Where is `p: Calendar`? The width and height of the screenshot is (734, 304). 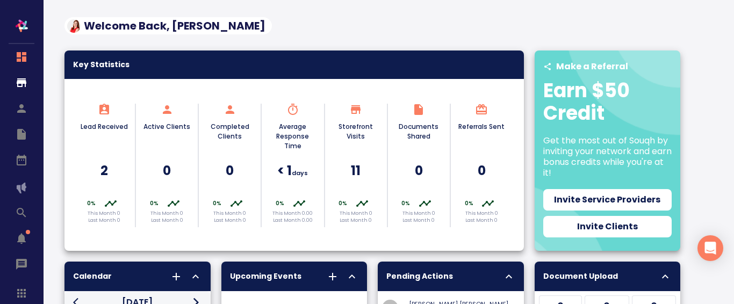
p: Calendar is located at coordinates (114, 276).